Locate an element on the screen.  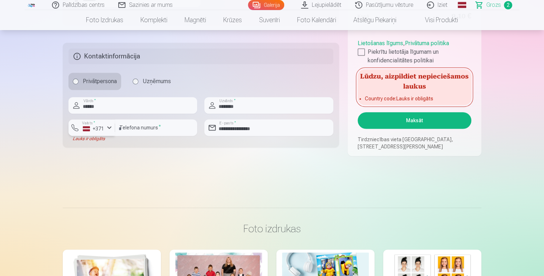
a: Suvenīri is located at coordinates (269, 20).